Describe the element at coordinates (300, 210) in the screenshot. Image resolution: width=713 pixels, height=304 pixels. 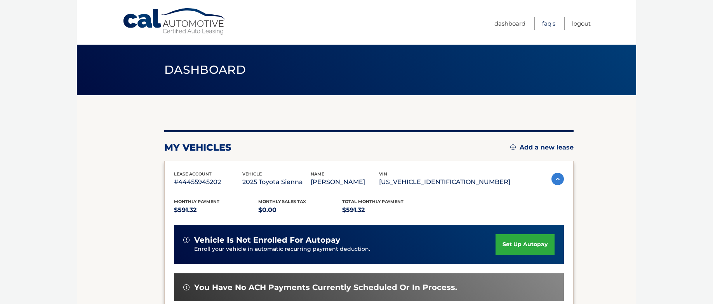
I see `p: $0.00` at that location.